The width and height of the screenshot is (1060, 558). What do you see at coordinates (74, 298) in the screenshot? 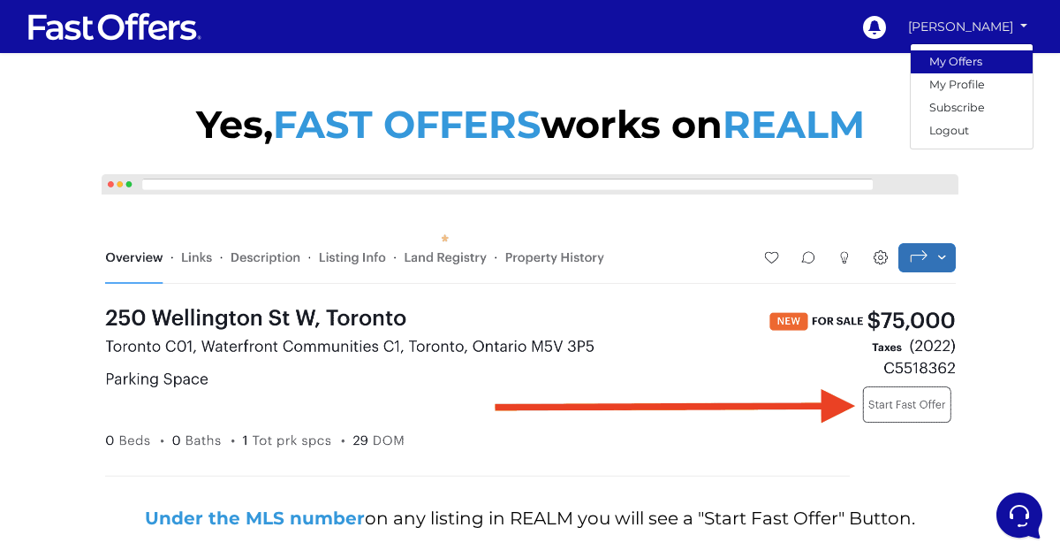
I see `span: Find an Answer` at bounding box center [74, 298].